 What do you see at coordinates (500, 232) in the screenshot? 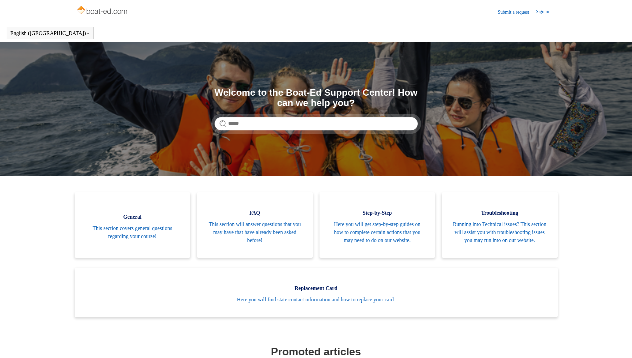
I see `span: Running into Technical issues? This section will assist you with troubleshooting issues you may r...` at bounding box center [500, 232].